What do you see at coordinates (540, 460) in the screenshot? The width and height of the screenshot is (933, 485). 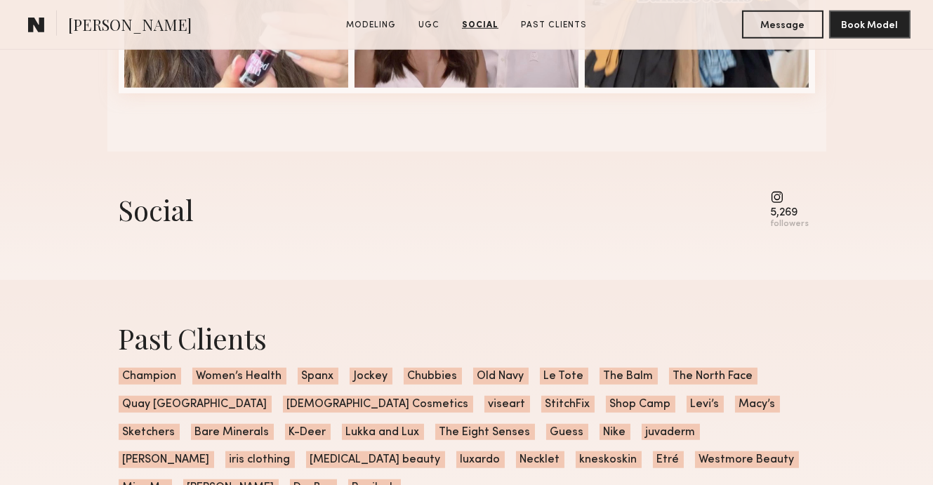 I see `span: Necklet` at bounding box center [540, 460].